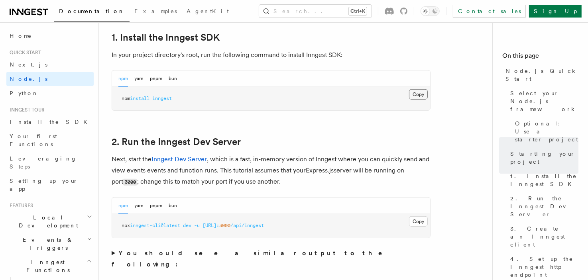 This screenshot has width=588, height=280. Describe the element at coordinates (43, 163) in the screenshot. I see `span: Leveraging Steps` at that location.